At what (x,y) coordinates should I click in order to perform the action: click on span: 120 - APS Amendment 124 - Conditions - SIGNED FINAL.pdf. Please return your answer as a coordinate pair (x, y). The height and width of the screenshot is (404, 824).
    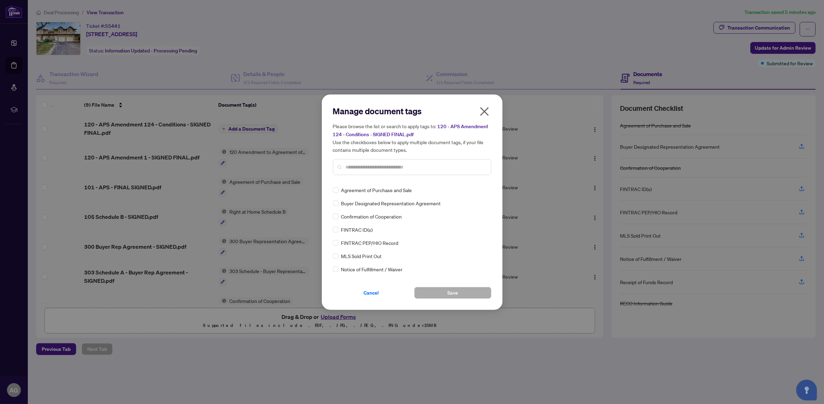
    Looking at the image, I should click on (411, 130).